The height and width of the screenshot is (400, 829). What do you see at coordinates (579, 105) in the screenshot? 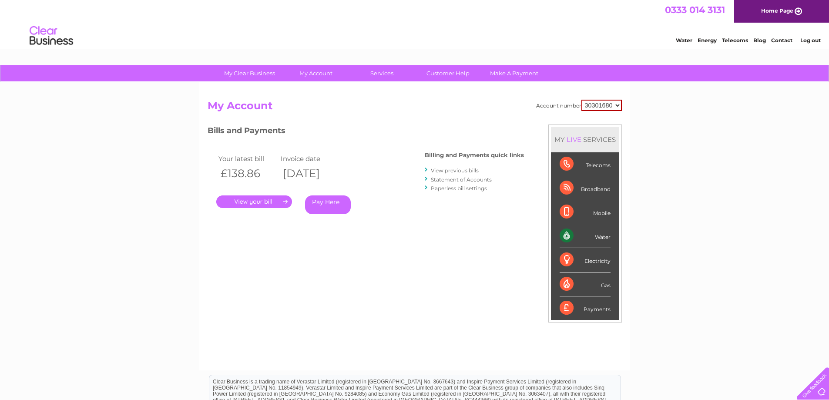
I see `div: Account number` at bounding box center [579, 105].